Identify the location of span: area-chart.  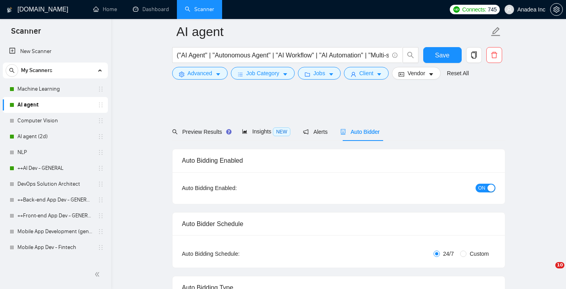
(245, 132).